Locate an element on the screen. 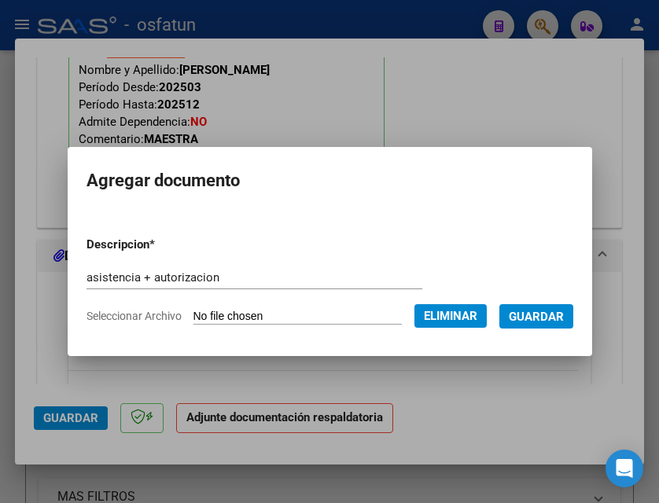 The width and height of the screenshot is (659, 503). span: Seleccionar Archivo is located at coordinates (134, 316).